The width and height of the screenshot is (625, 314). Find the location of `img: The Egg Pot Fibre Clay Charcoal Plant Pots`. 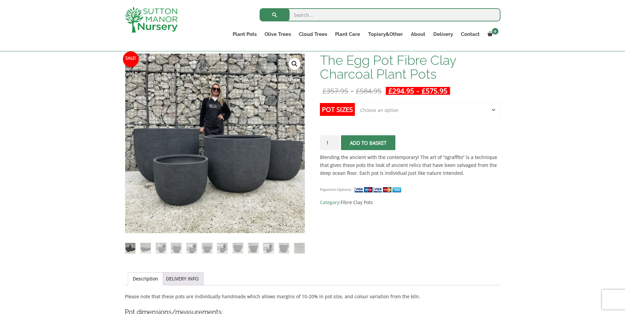

img: The Egg Pot Fibre Clay Charcoal Plant Pots is located at coordinates (130, 248).